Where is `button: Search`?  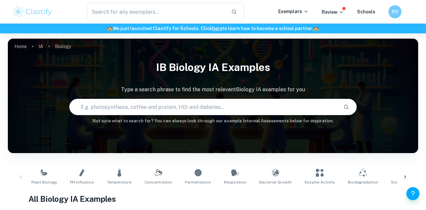 button: Search is located at coordinates (346, 107).